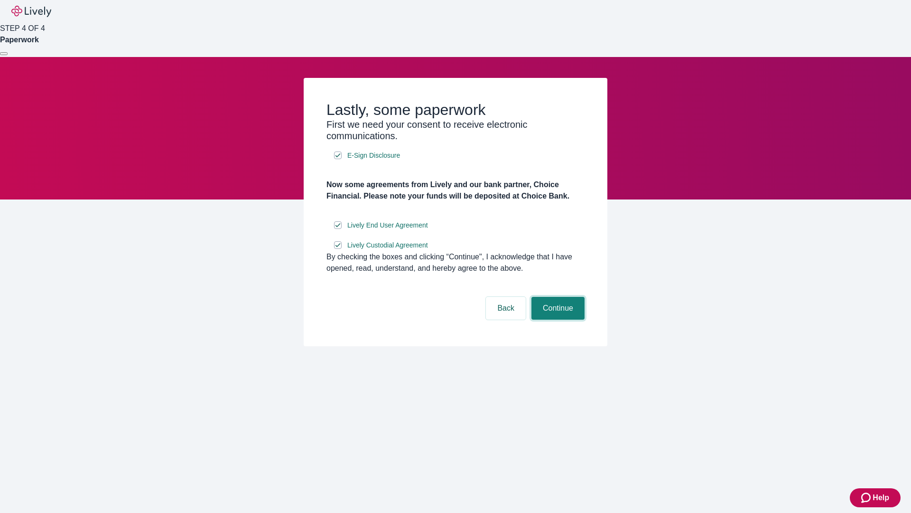 The image size is (911, 513). What do you see at coordinates (867, 498) in the screenshot?
I see `svg: Zendesk support icon` at bounding box center [867, 498].